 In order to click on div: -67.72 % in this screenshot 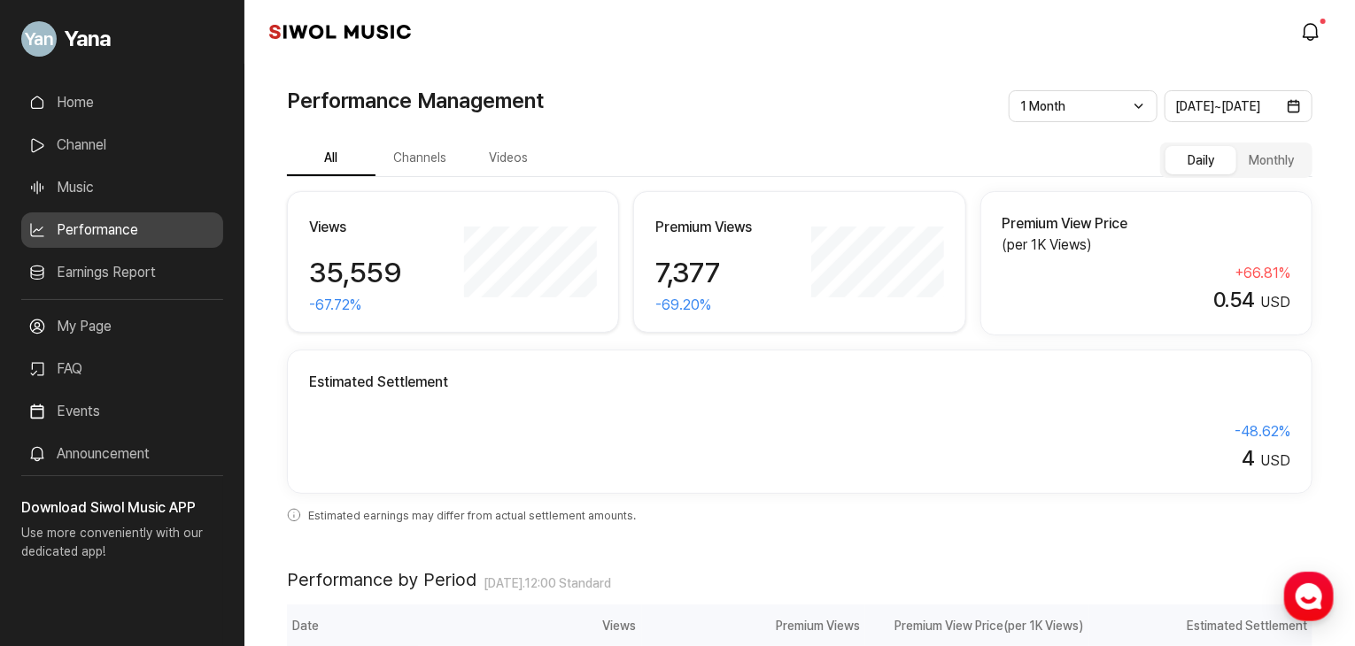, I will do `click(382, 306)`.